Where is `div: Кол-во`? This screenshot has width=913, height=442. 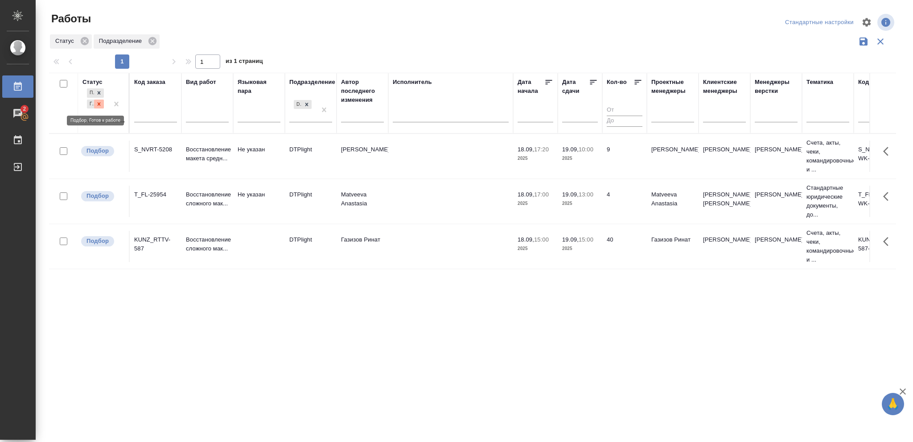
div: Кол-во is located at coordinates (617, 82).